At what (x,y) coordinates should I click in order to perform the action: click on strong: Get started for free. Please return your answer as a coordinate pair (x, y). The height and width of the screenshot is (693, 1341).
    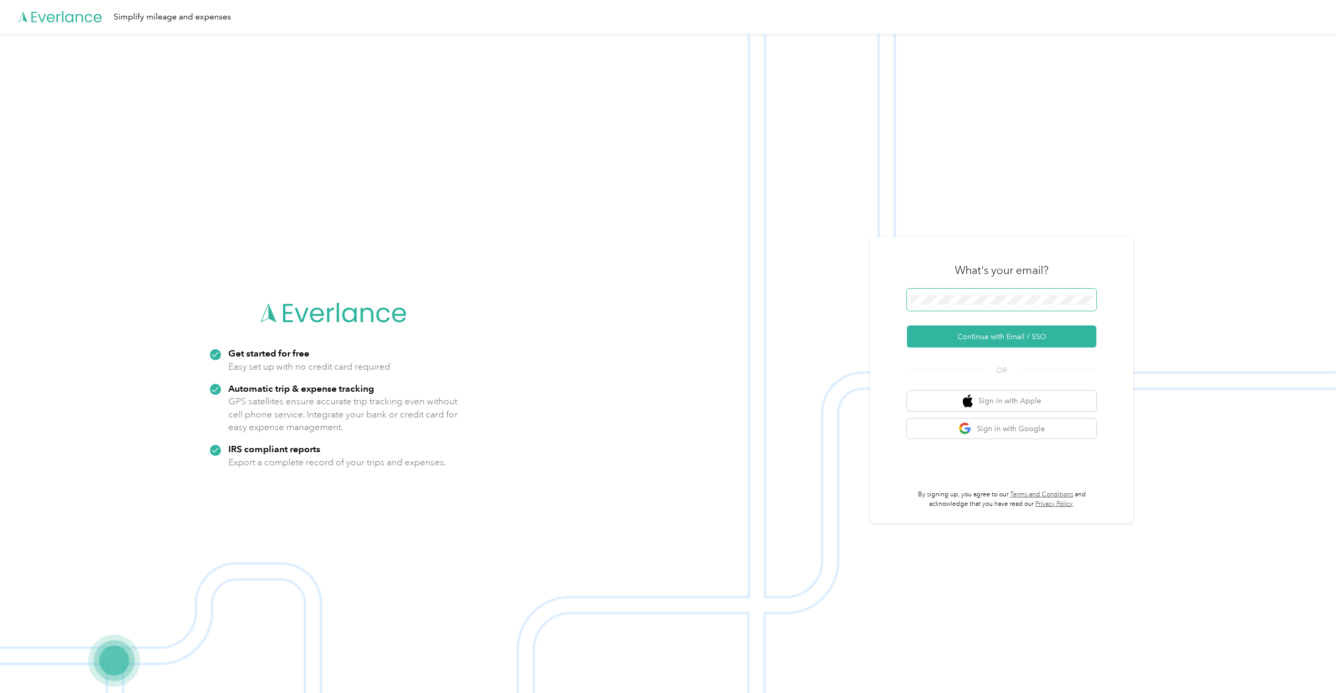
    Looking at the image, I should click on (269, 353).